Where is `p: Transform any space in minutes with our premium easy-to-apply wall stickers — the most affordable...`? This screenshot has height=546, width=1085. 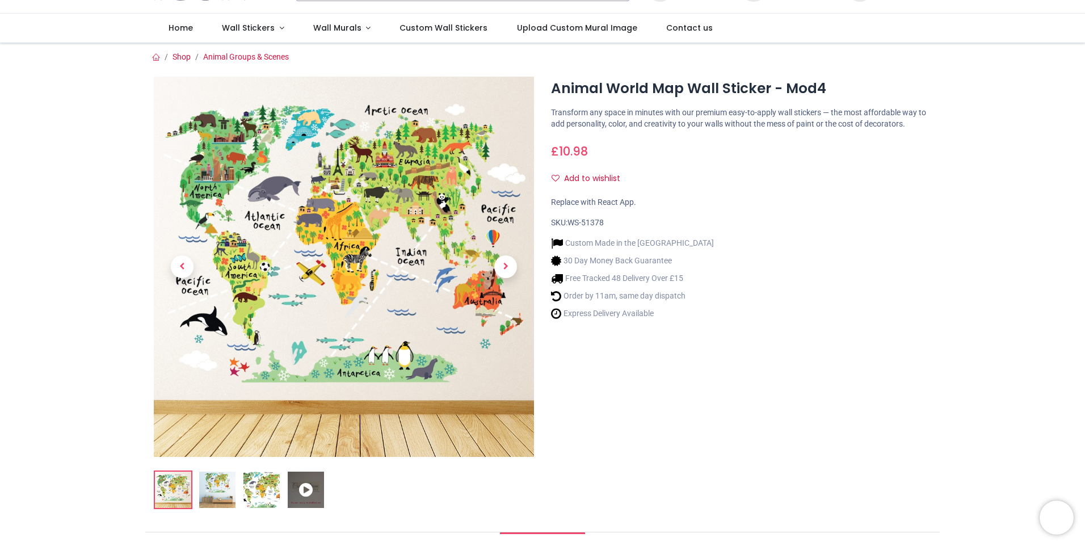 p: Transform any space in minutes with our premium easy-to-apply wall stickers — the most affordable... is located at coordinates (741, 118).